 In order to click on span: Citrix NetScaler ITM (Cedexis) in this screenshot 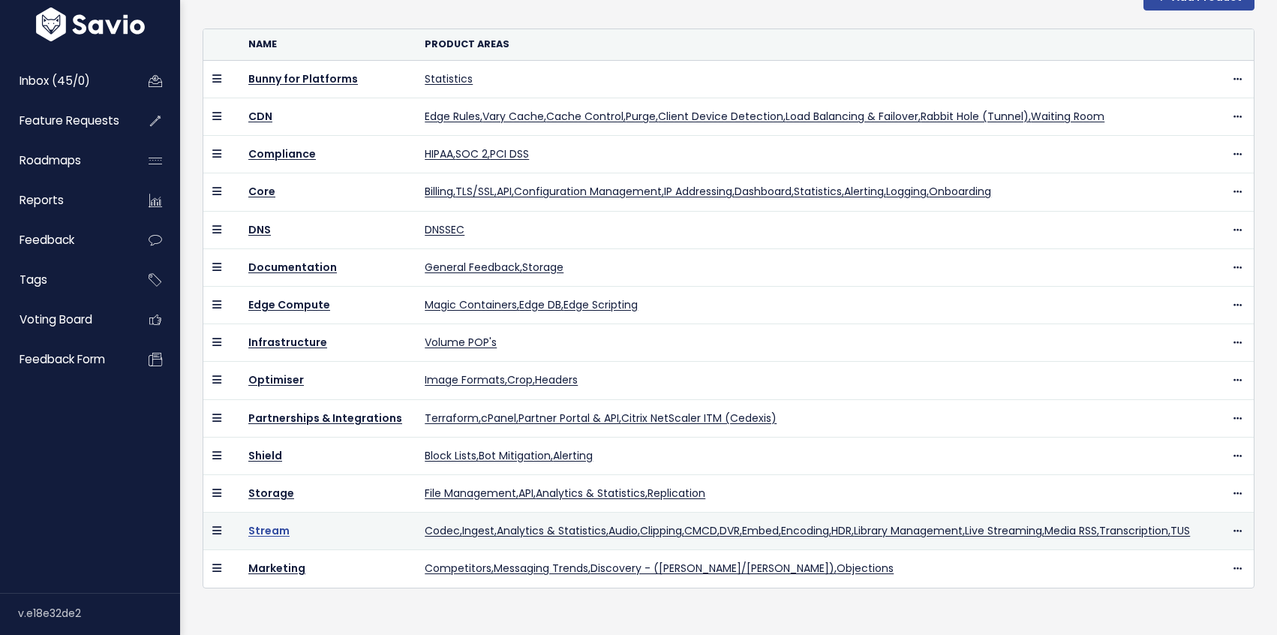, I will do `click(698, 418)`.